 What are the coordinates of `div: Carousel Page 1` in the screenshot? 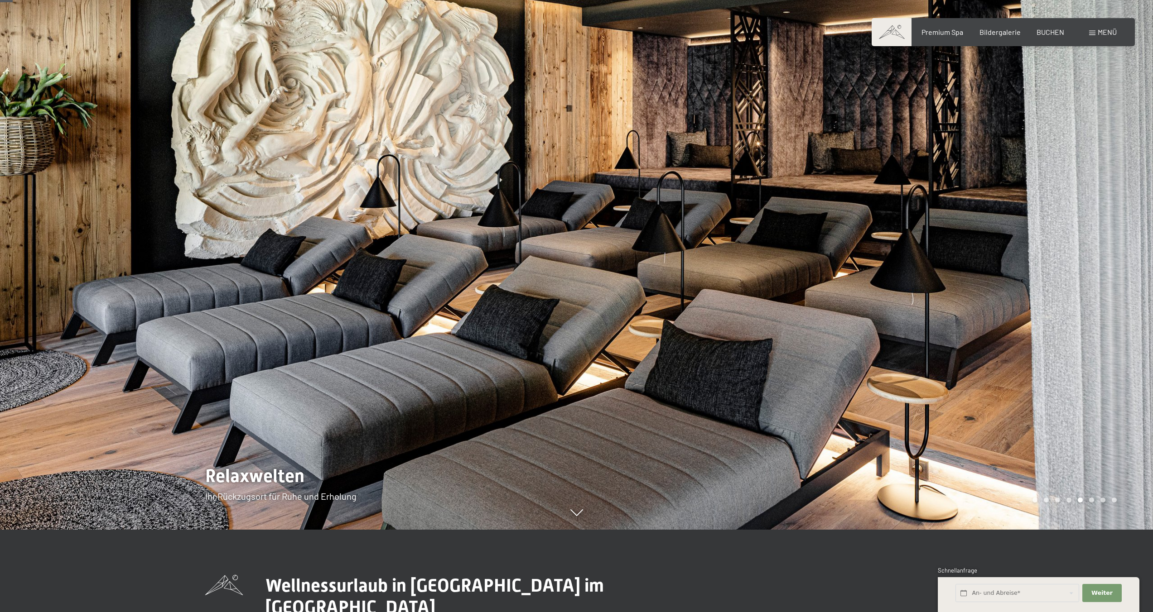 It's located at (1034, 500).